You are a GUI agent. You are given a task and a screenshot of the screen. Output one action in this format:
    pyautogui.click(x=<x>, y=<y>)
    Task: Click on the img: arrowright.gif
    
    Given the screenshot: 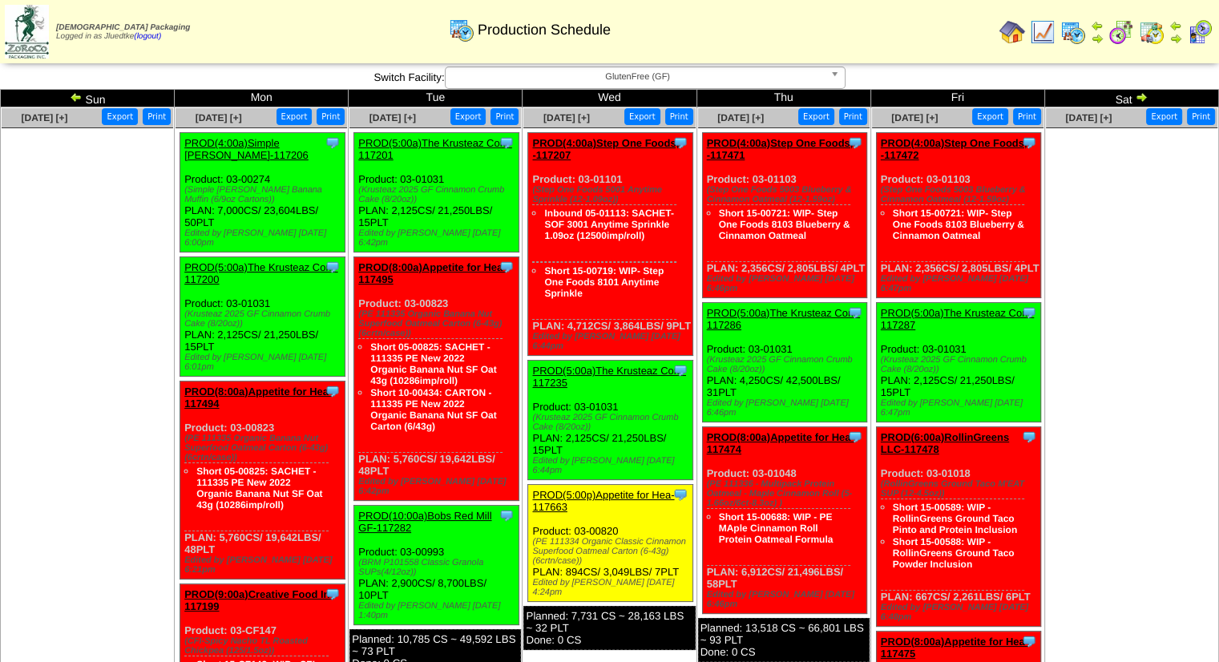 What is the action you would take?
    pyautogui.click(x=1141, y=97)
    